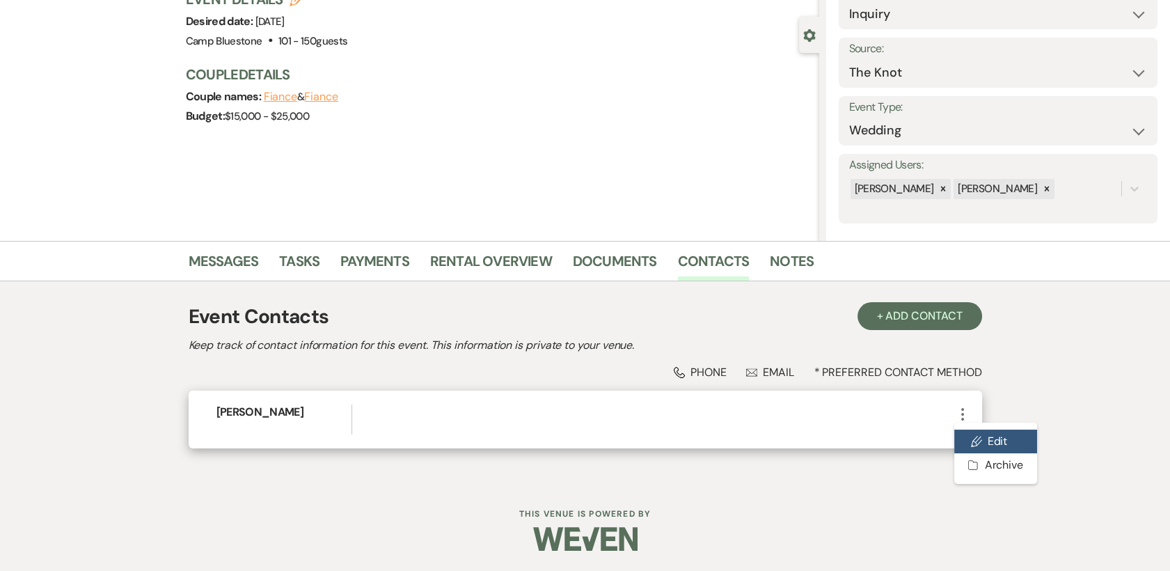 The image size is (1170, 571). Describe the element at coordinates (299, 265) in the screenshot. I see `a: Tasks` at that location.